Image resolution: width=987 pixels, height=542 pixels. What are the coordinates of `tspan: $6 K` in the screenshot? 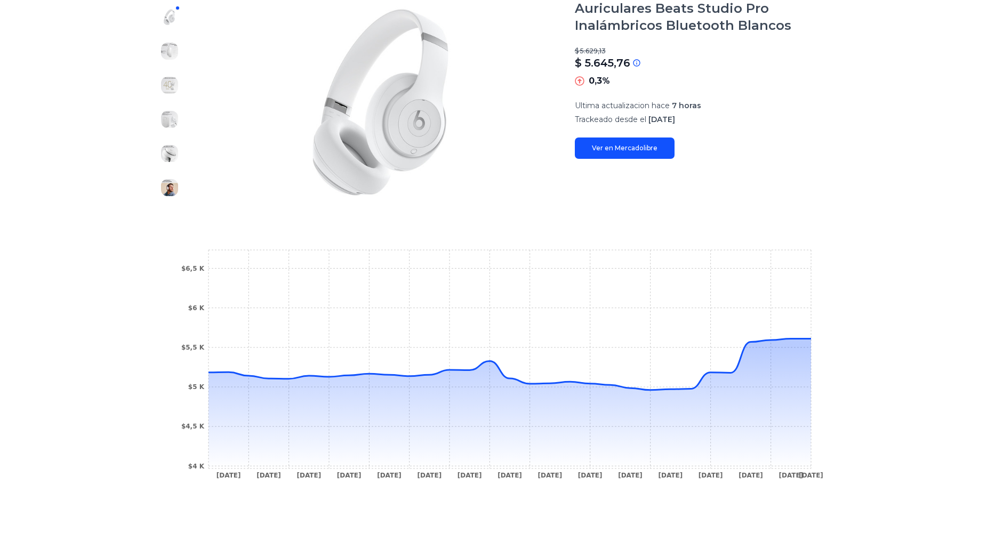 It's located at (196, 308).